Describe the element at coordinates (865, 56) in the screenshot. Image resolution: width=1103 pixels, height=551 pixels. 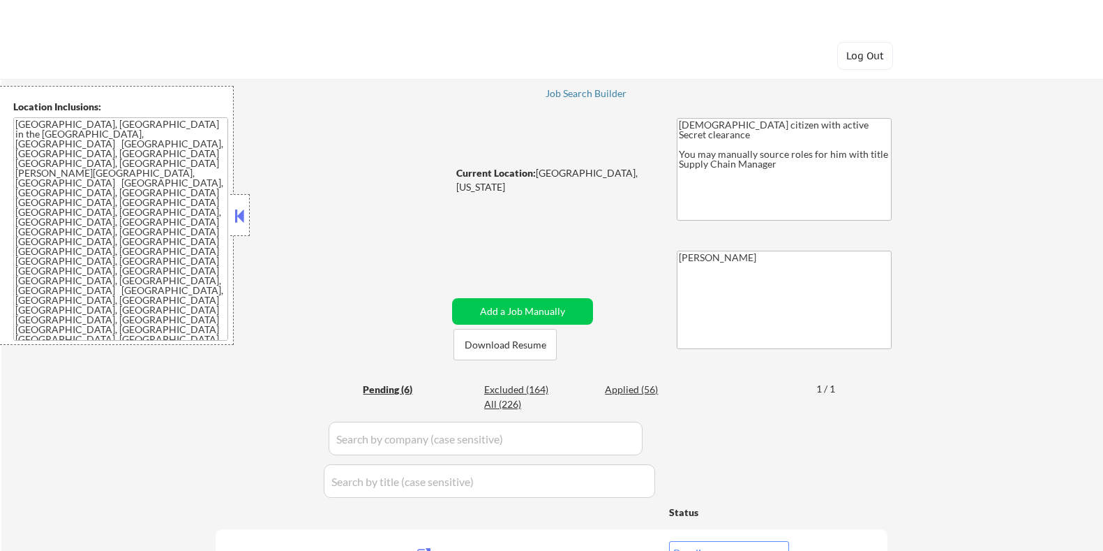
I see `button: Log Out` at that location.